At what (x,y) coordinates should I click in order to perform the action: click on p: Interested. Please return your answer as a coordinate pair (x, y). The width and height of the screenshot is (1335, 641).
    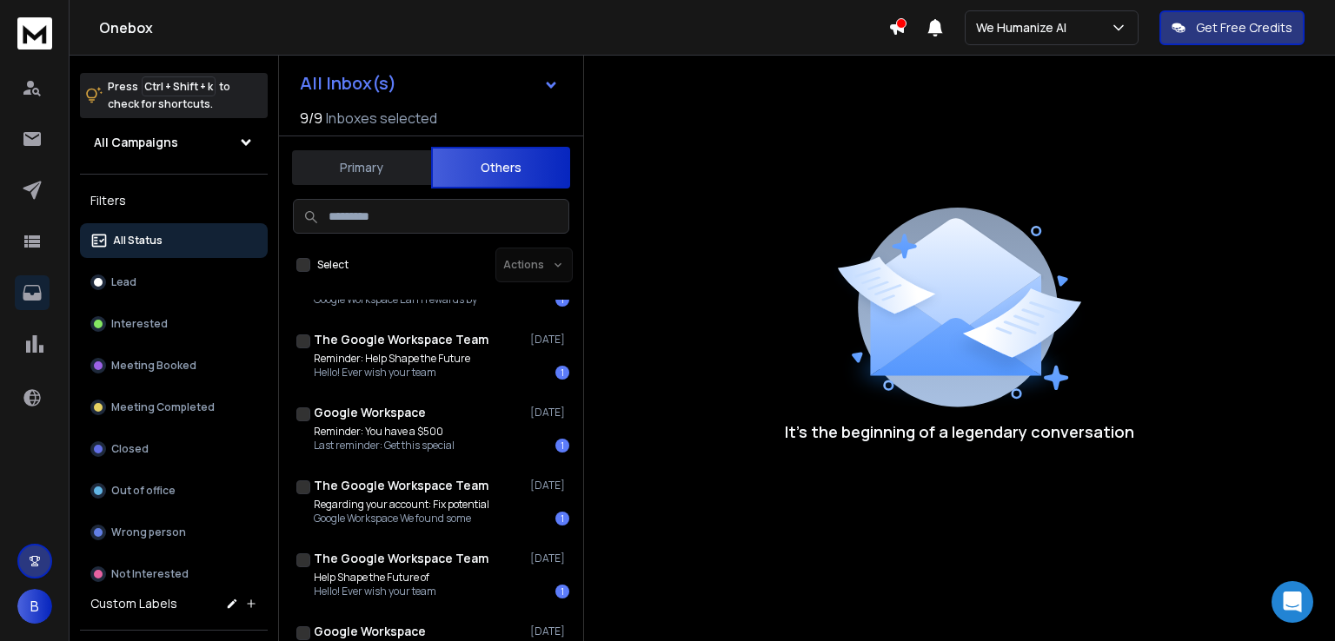
    Looking at the image, I should click on (139, 324).